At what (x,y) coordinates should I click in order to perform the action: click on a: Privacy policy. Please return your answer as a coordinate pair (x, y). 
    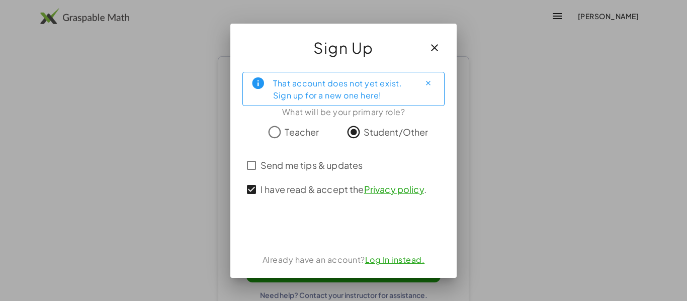
    Looking at the image, I should click on (394, 189).